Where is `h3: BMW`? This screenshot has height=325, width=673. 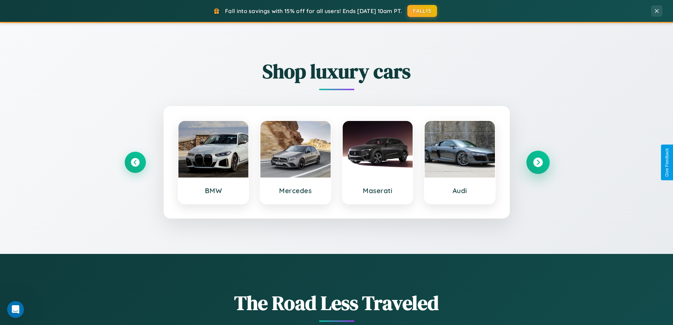 h3: BMW is located at coordinates (213, 190).